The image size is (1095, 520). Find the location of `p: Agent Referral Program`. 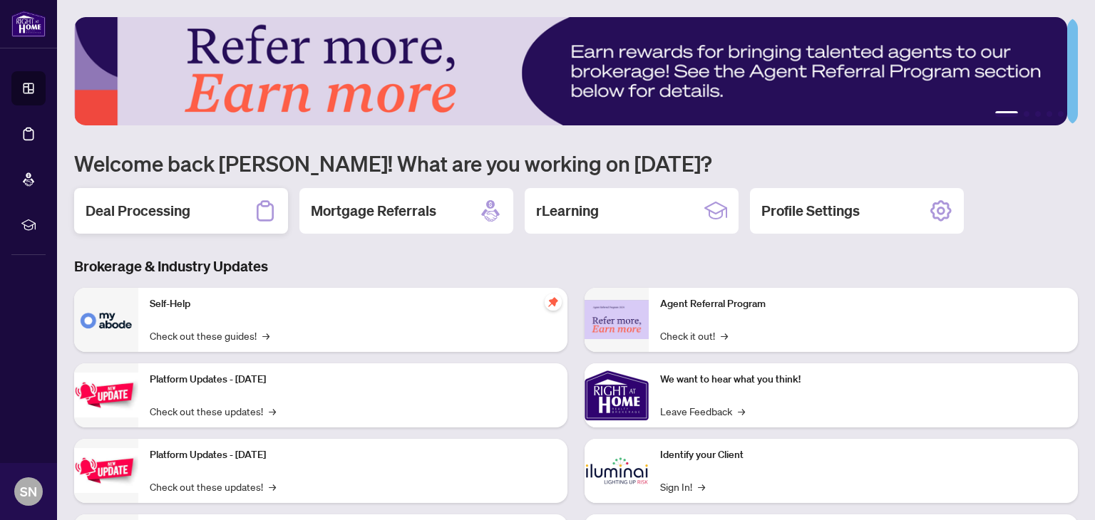

p: Agent Referral Program is located at coordinates (863, 304).